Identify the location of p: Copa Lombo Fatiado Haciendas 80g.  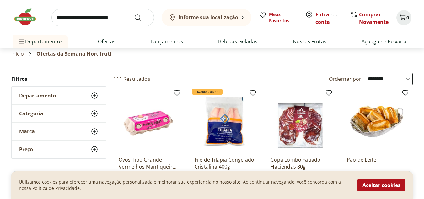
(300, 163).